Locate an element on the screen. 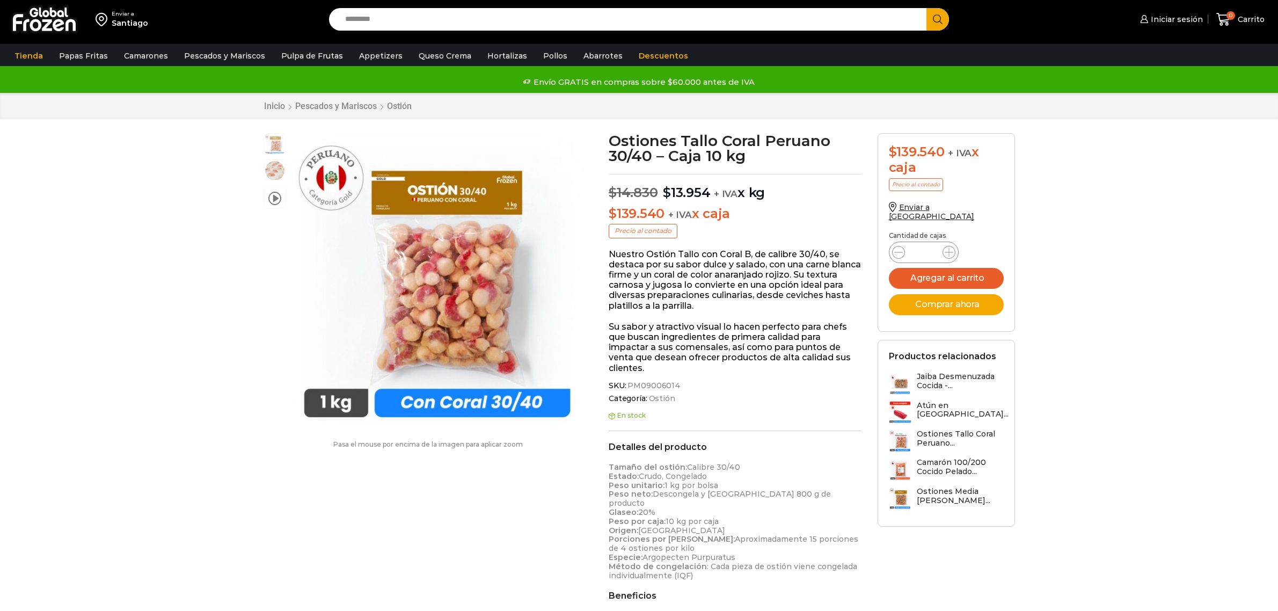 This screenshot has width=1278, height=611. a: Inicio is located at coordinates (274, 106).